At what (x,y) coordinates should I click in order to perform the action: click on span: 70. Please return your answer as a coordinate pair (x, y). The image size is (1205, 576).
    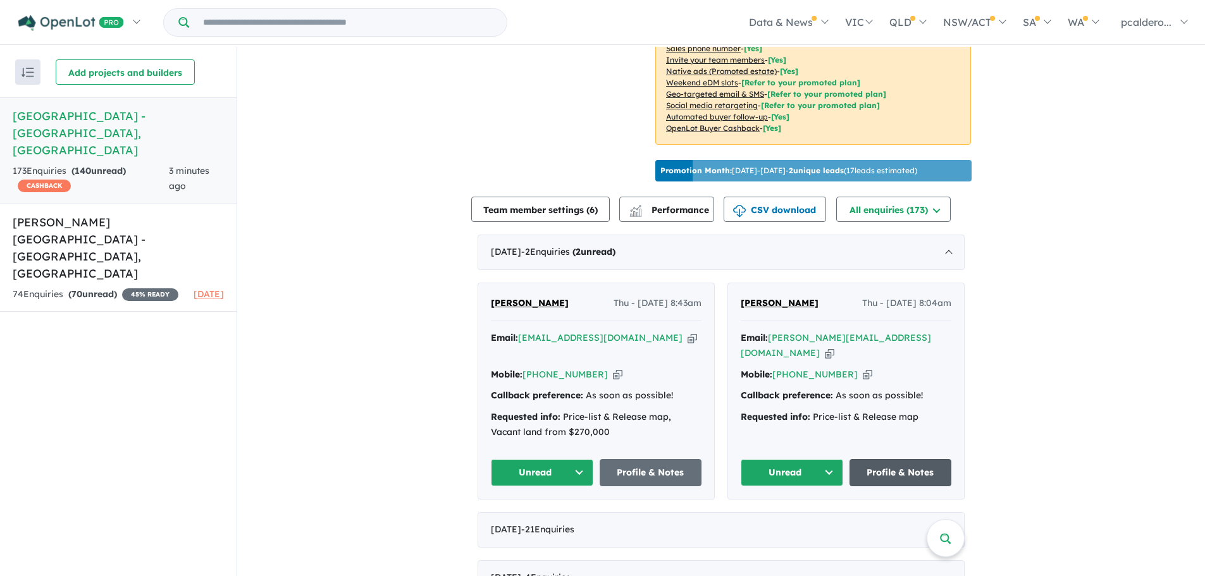
    Looking at the image, I should click on (77, 294).